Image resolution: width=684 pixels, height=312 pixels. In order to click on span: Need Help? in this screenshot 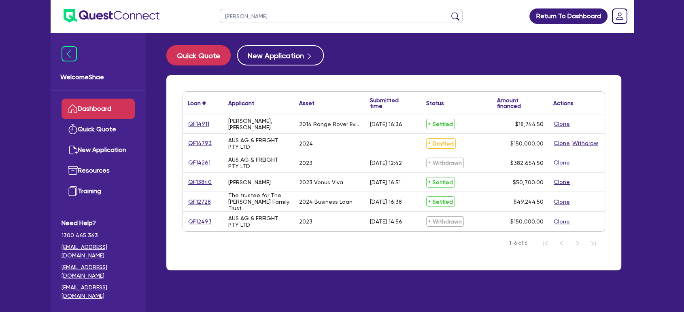, I will do `click(98, 223)`.